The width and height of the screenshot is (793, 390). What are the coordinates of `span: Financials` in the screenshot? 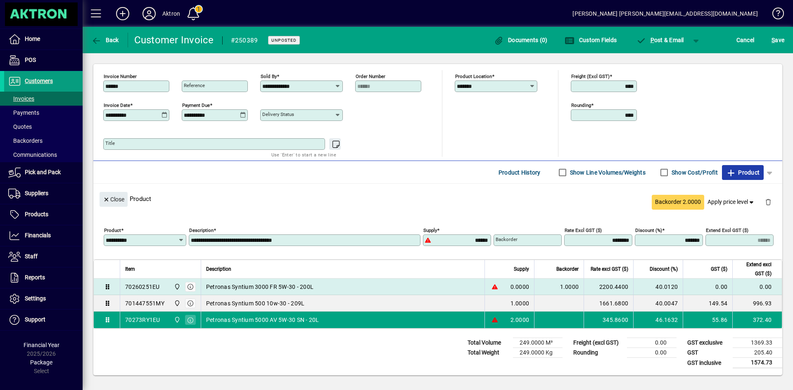 It's located at (38, 235).